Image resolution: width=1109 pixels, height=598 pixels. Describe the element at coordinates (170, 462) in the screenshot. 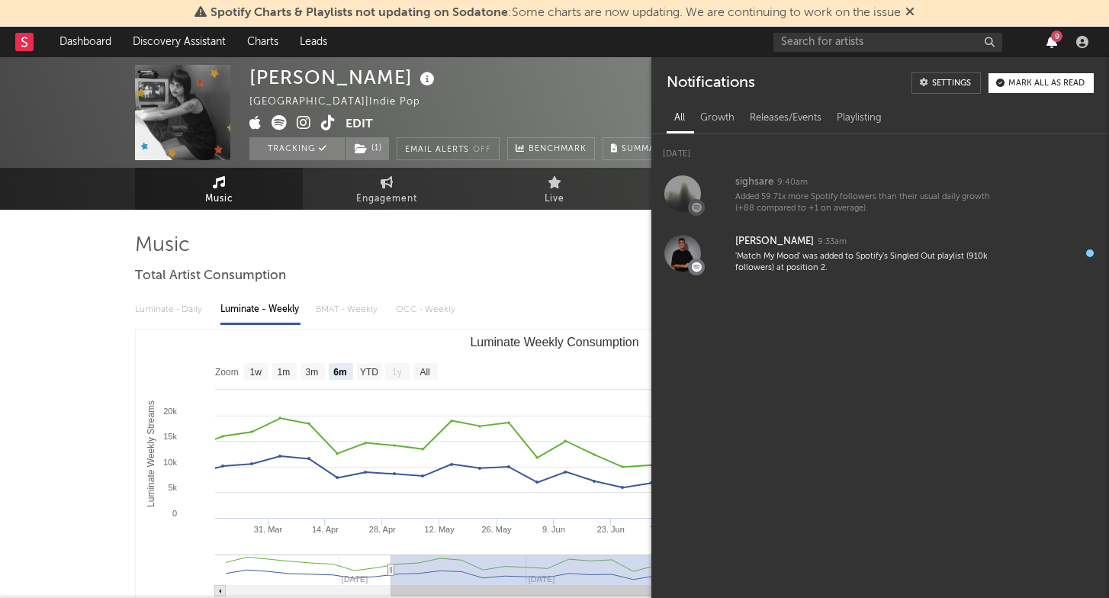

I see `text: 10k` at that location.